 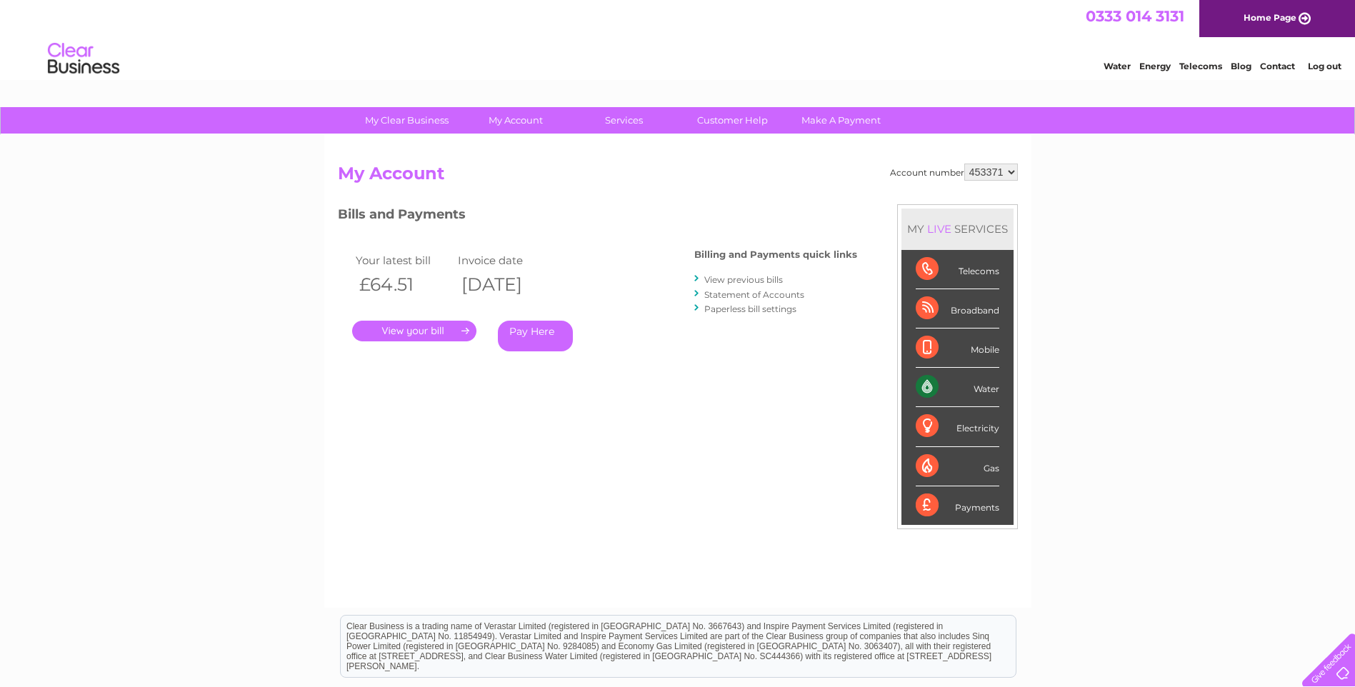 What do you see at coordinates (624, 120) in the screenshot?
I see `a: Services` at bounding box center [624, 120].